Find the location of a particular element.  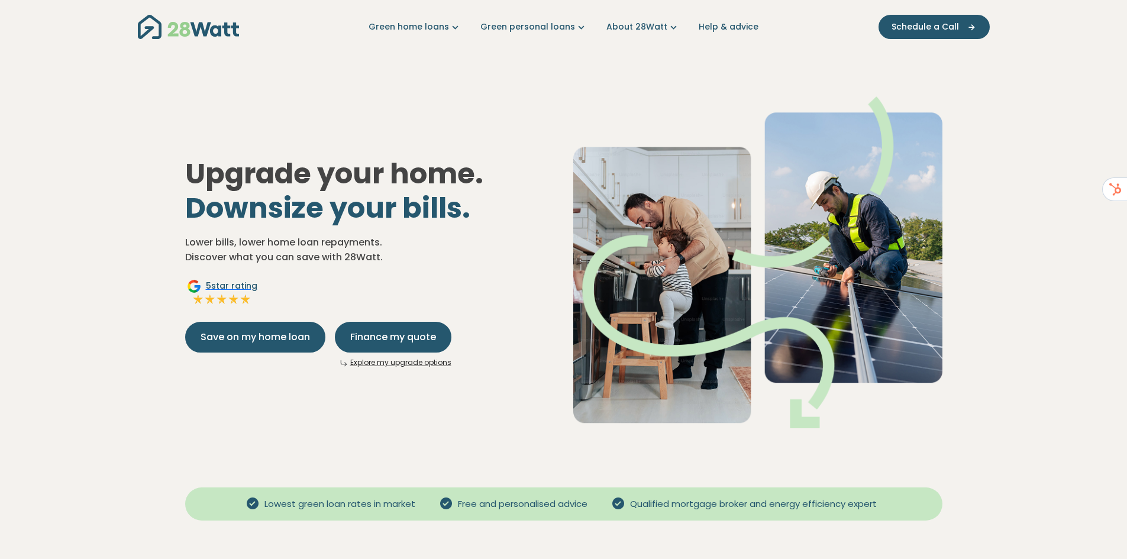

a: About 28Watt is located at coordinates (643, 27).